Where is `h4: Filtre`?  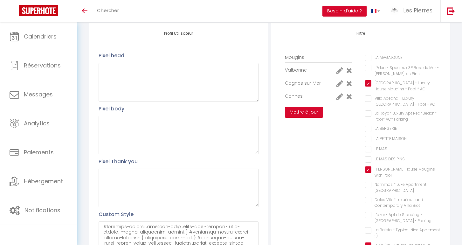 h4: Filtre is located at coordinates (360, 33).